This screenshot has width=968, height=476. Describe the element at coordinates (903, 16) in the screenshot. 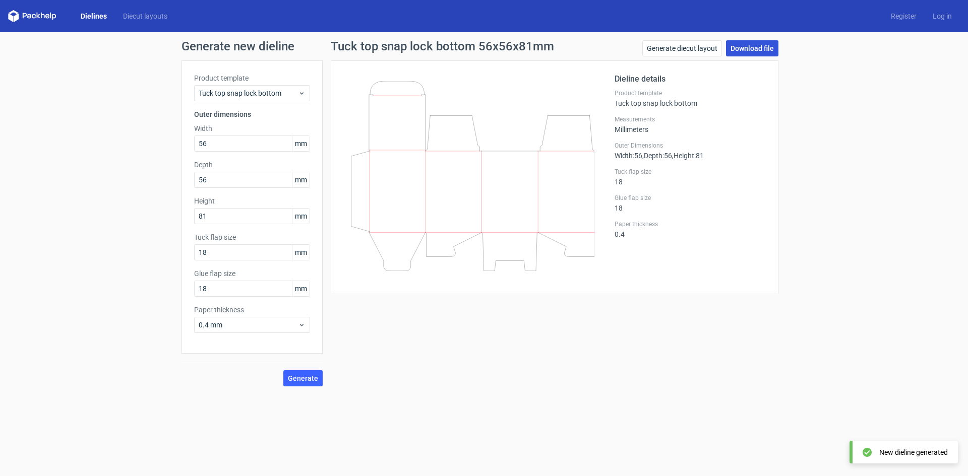

I see `a: Register` at that location.